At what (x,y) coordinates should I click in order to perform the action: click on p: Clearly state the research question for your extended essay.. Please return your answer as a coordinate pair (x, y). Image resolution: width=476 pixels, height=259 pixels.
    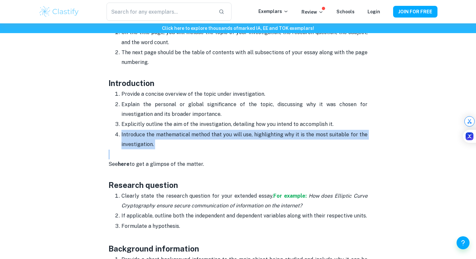
    Looking at the image, I should click on (245, 201).